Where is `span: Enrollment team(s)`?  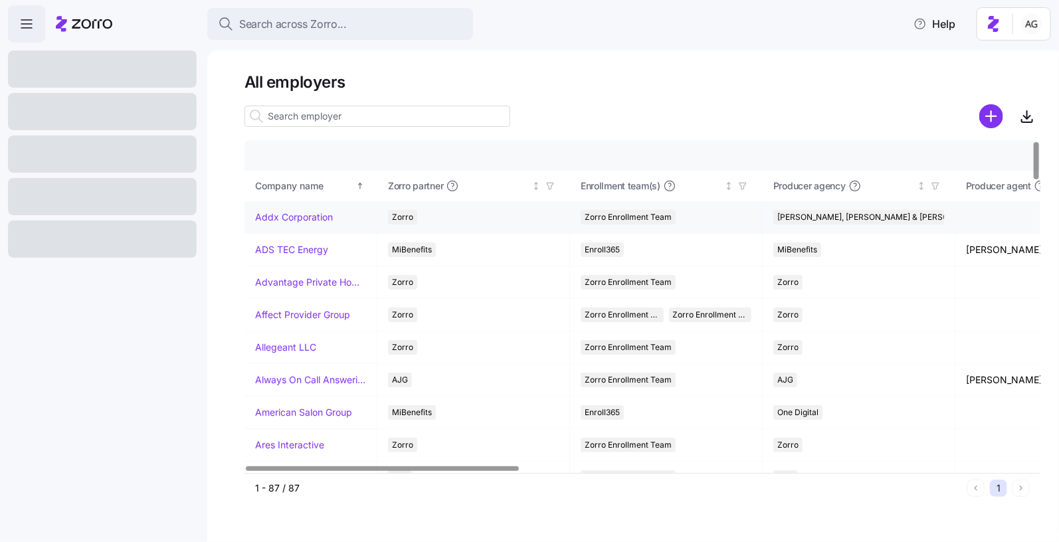
span: Enrollment team(s) is located at coordinates (621, 186).